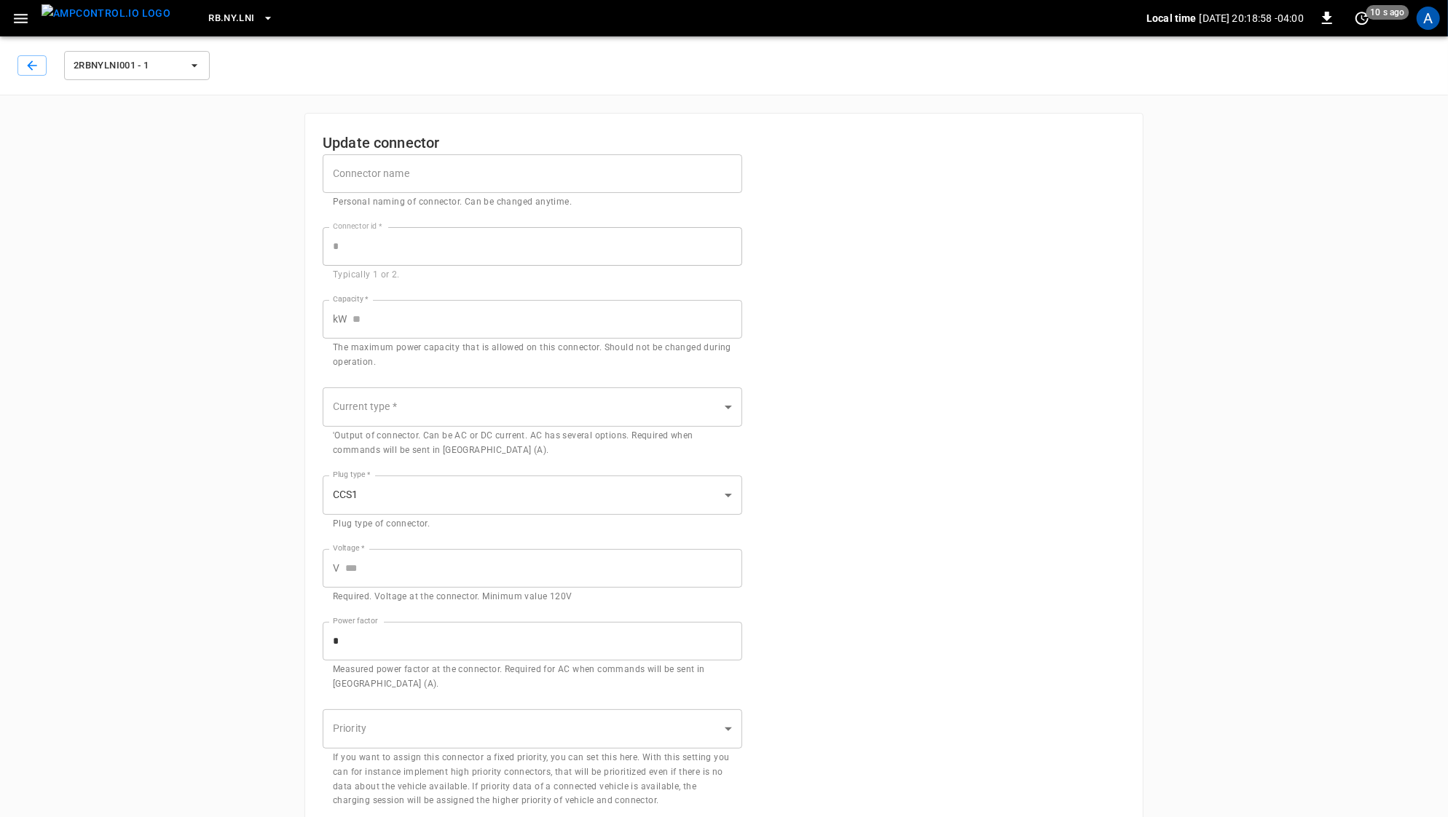 This screenshot has height=817, width=1448. What do you see at coordinates (357, 227) in the screenshot?
I see `label: Connector id` at bounding box center [357, 227].